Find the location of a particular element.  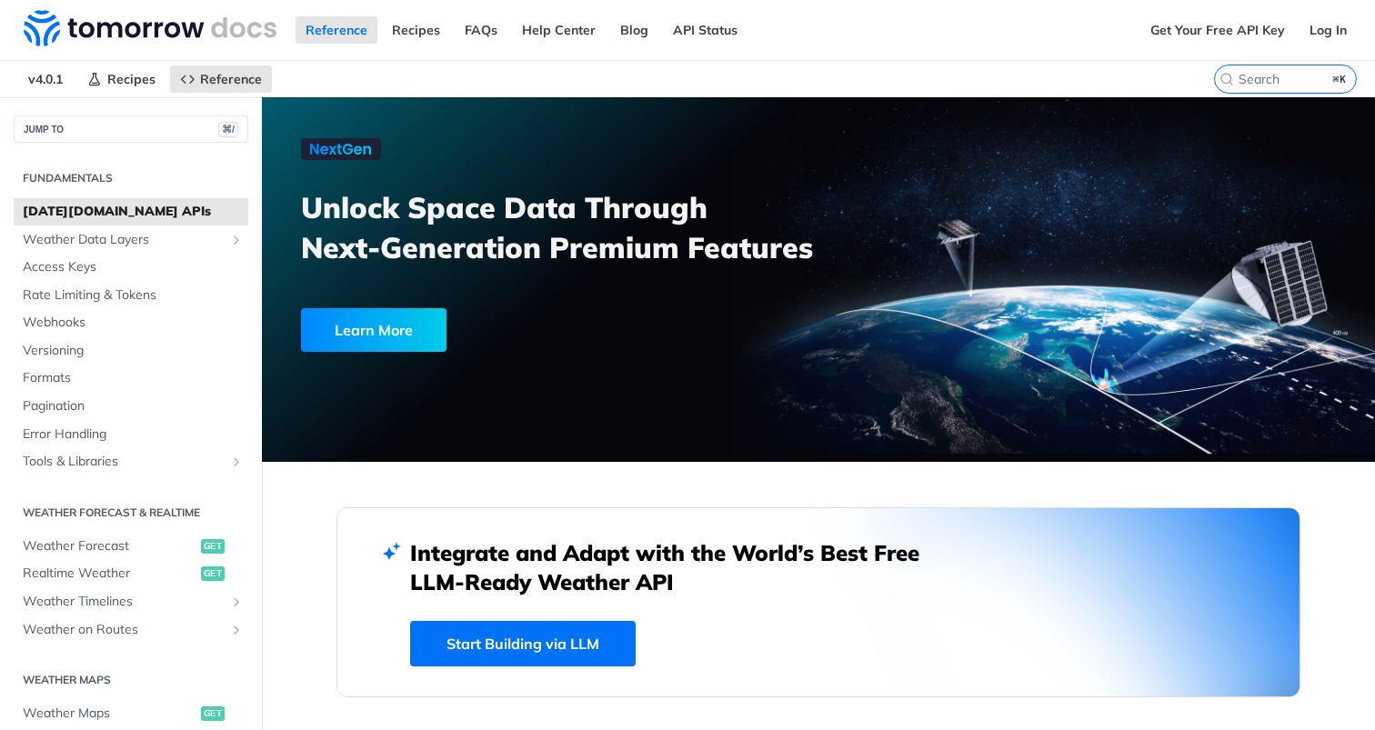

a: Blog is located at coordinates (634, 30).